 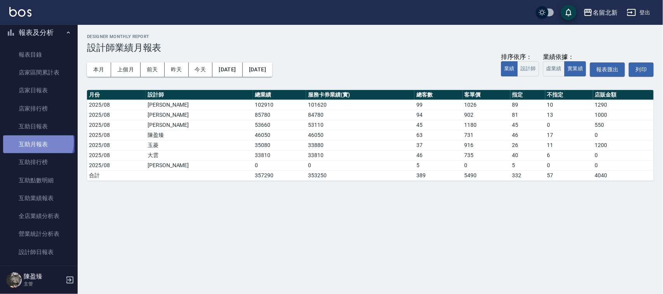 I want to click on td: 81, so click(x=527, y=115).